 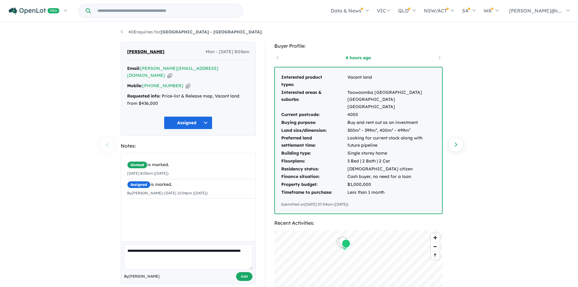 What do you see at coordinates (391, 115) in the screenshot?
I see `td: 4005` at bounding box center [391, 115].